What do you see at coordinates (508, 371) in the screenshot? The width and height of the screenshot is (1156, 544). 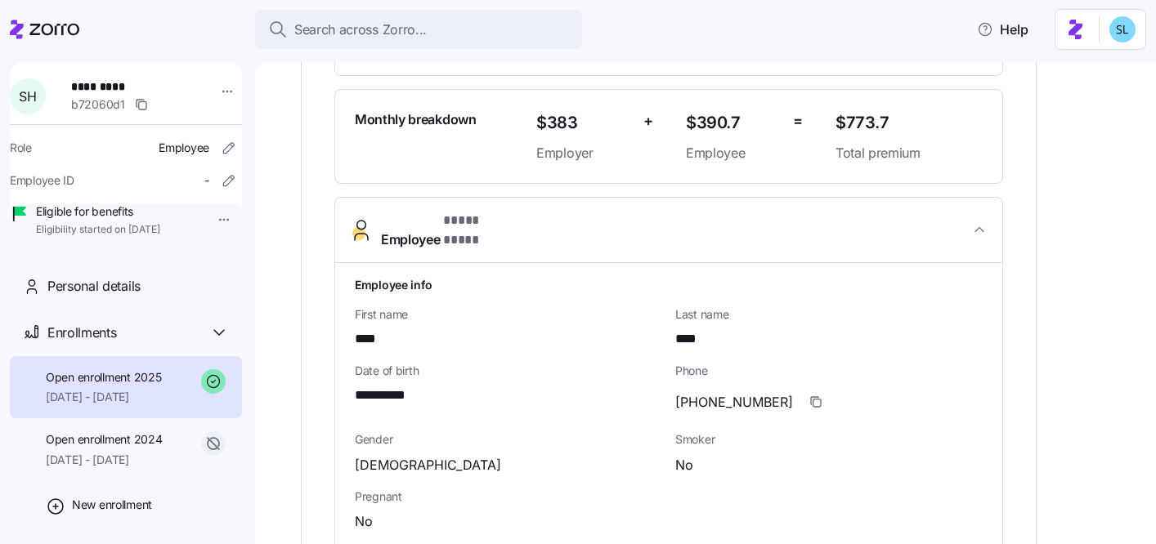 I see `span: Date of birth` at bounding box center [508, 371].